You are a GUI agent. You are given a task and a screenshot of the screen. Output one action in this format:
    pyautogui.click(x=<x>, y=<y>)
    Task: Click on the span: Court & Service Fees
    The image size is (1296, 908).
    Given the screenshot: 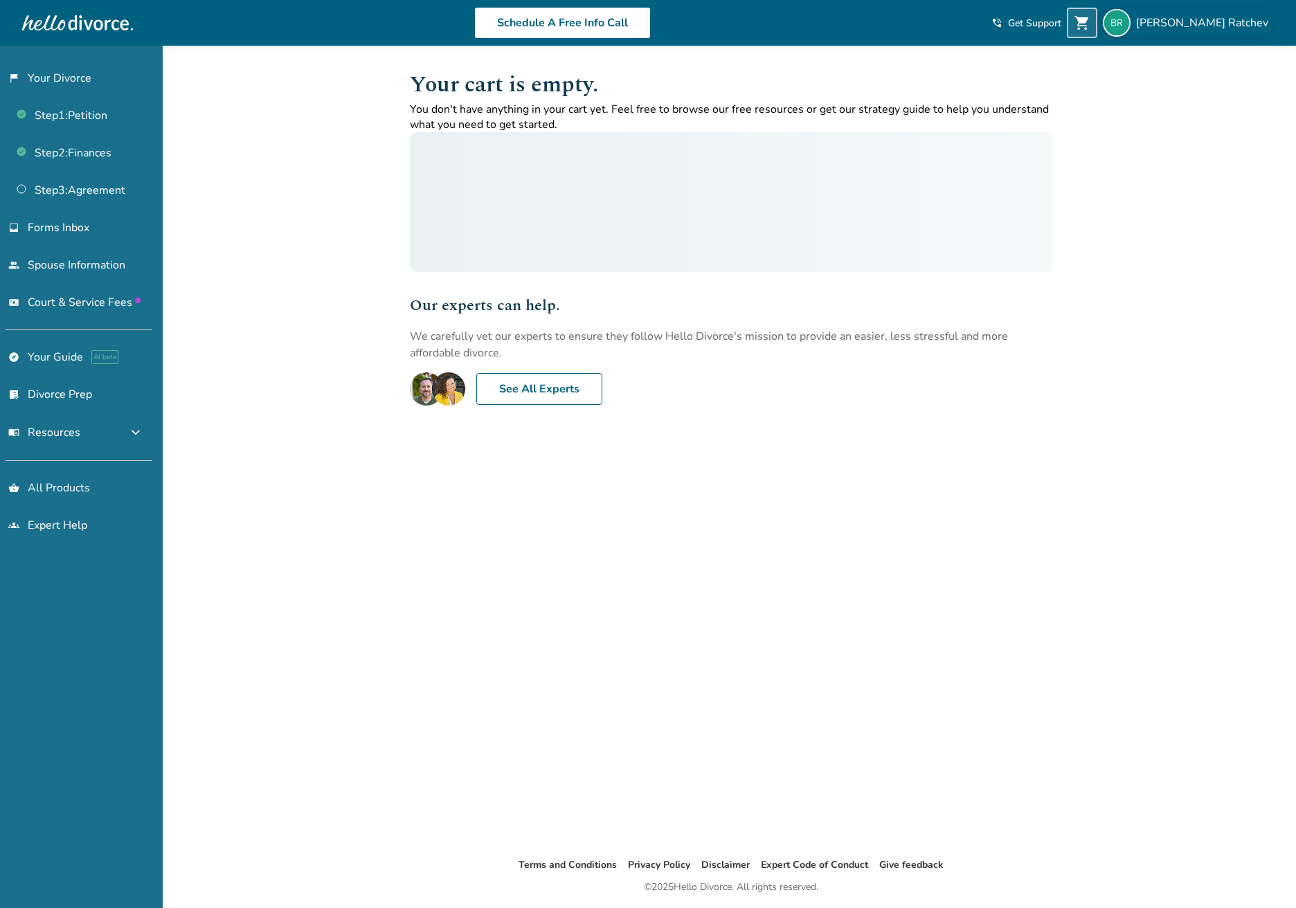 What is the action you would take?
    pyautogui.click(x=84, y=303)
    